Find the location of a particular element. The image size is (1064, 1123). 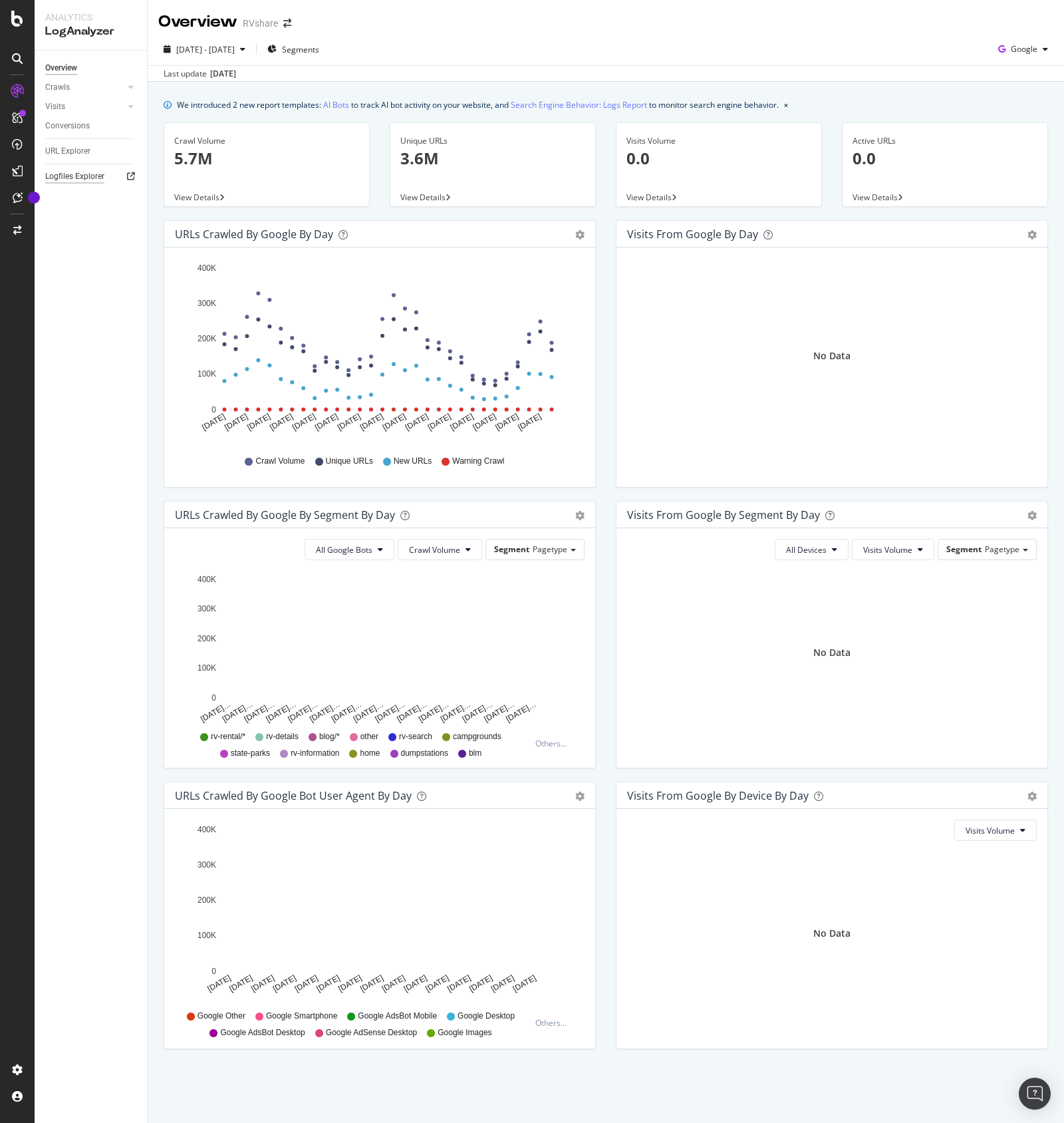

span: Google AdsBot Desktop is located at coordinates (262, 1033).